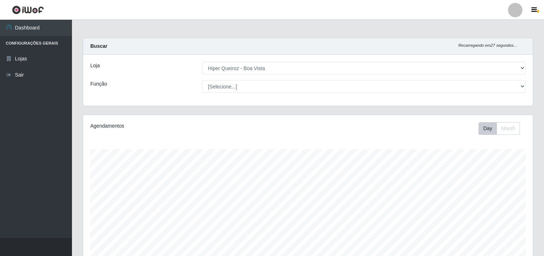 The image size is (544, 256). What do you see at coordinates (508, 128) in the screenshot?
I see `button: Month` at bounding box center [508, 128].